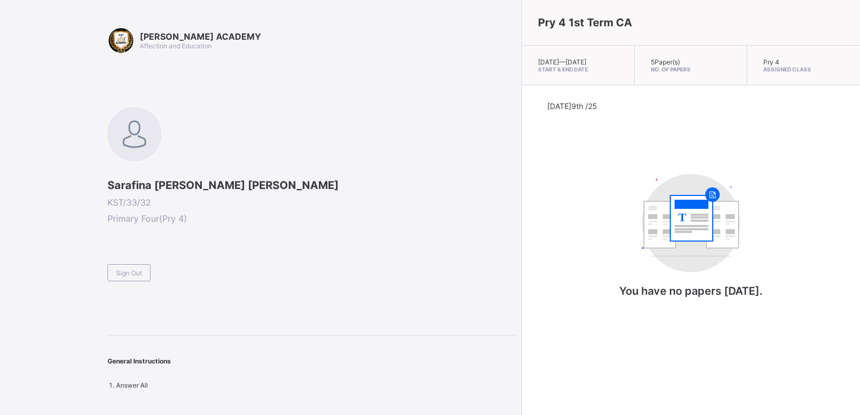  What do you see at coordinates (139, 361) in the screenshot?
I see `span: General Instructions` at bounding box center [139, 361].